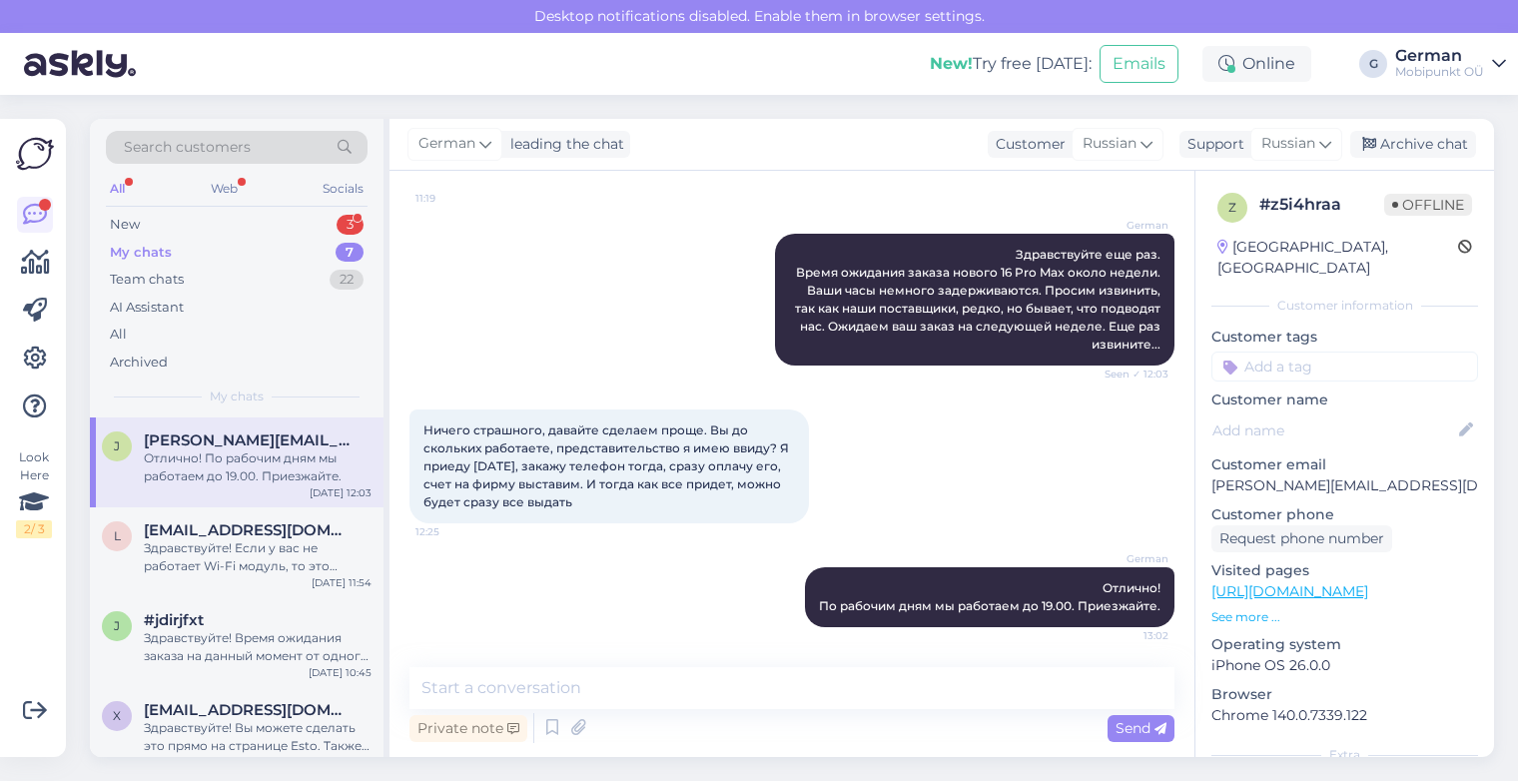  What do you see at coordinates (117, 715) in the screenshot?
I see `span: x` at bounding box center [117, 715].